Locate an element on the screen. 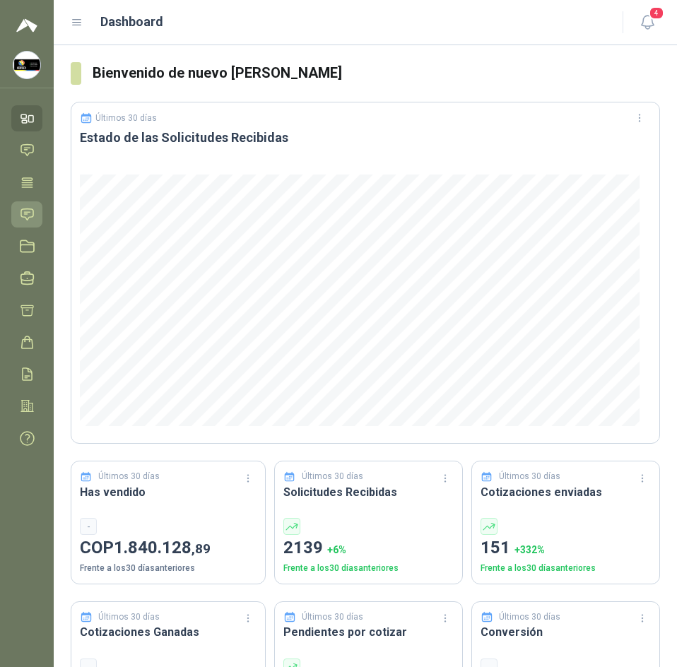 Image resolution: width=677 pixels, height=667 pixels. span: + 6 % is located at coordinates (336, 550).